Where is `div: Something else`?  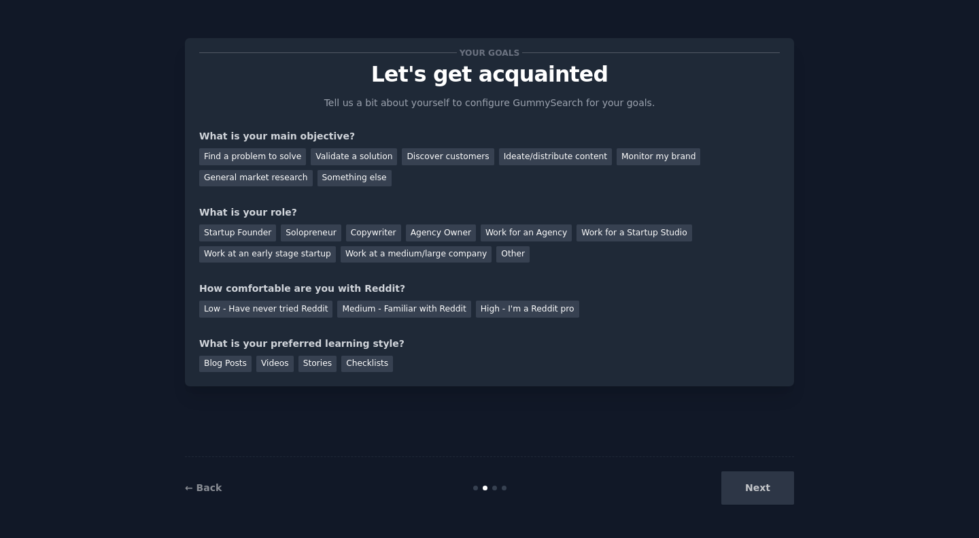
div: Something else is located at coordinates (354, 178).